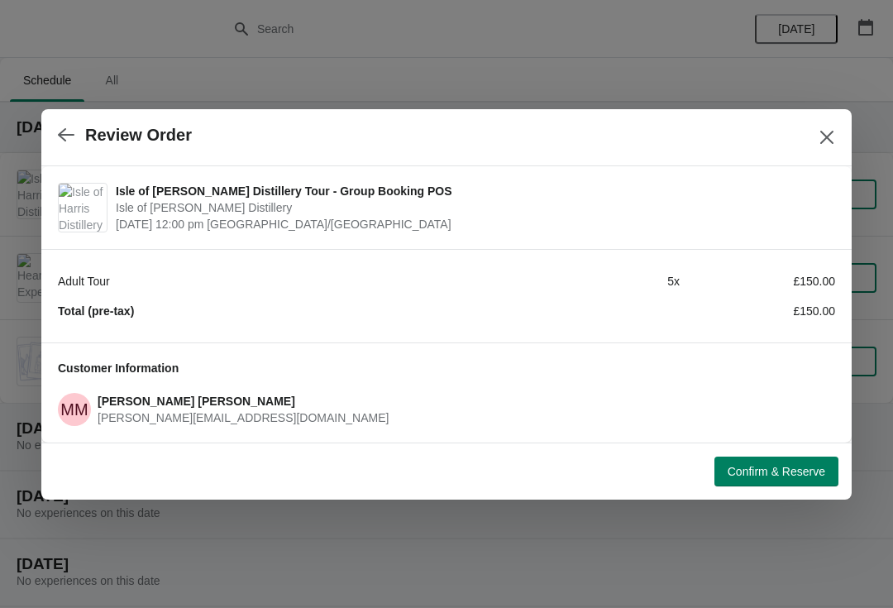 The image size is (893, 608). Describe the element at coordinates (74, 409) in the screenshot. I see `span: Marcus` at that location.